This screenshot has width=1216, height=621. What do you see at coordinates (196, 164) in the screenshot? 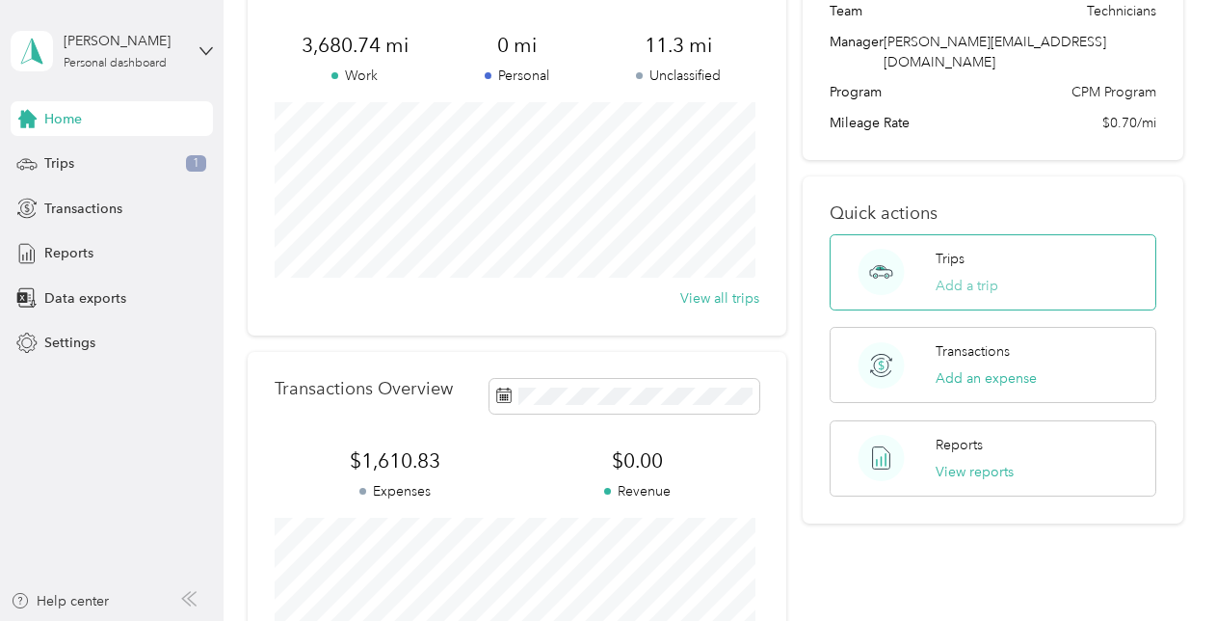
I see `span: 1` at bounding box center [196, 164].